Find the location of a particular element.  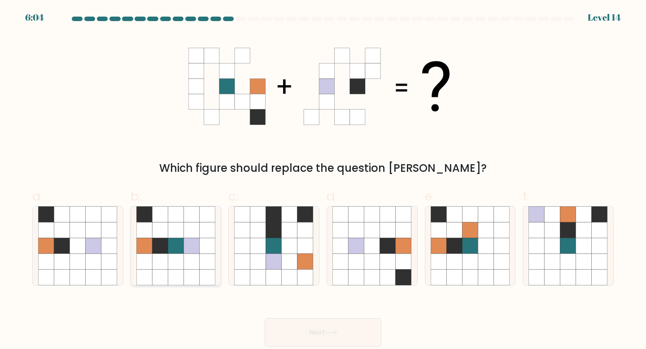

div: Level 14 is located at coordinates (604, 17).